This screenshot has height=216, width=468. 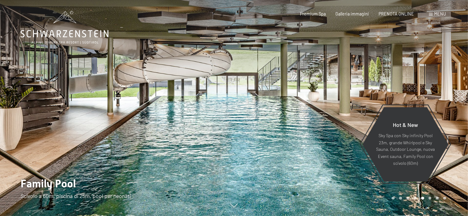 I want to click on a: Hot & New Sky Spa con Sky infinity Pool 23m, grande Whirlpool e Sky Sauna, Outdoor Lounge, nuova ..., so click(x=405, y=144).